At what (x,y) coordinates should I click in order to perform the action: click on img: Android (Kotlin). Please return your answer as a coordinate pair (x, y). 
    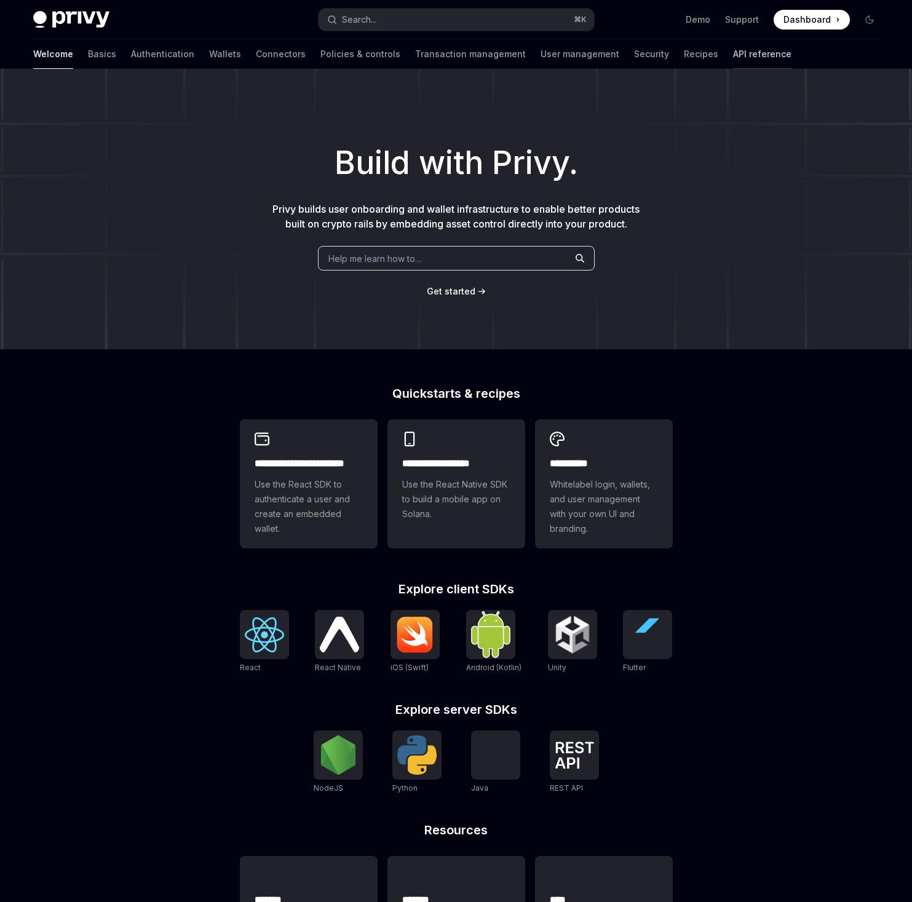
    Looking at the image, I should click on (491, 634).